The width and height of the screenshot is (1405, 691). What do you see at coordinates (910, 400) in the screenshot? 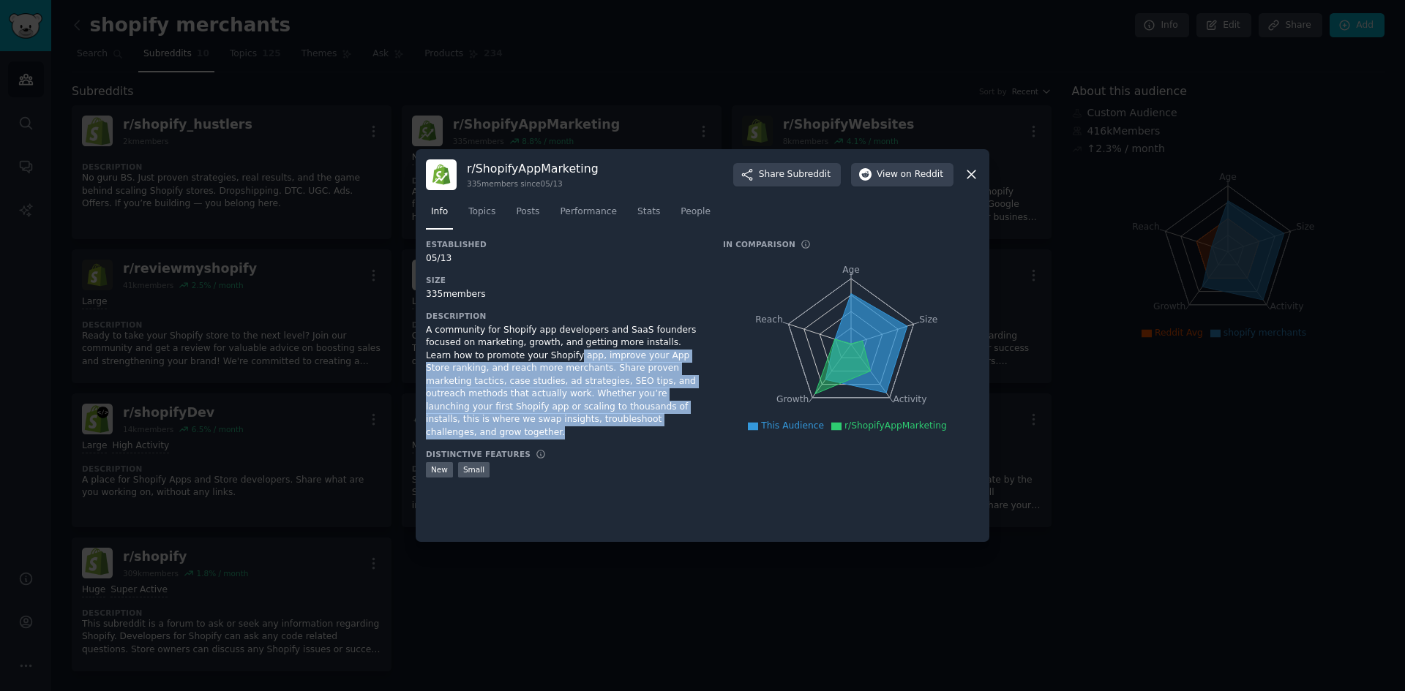
I see `tspan: Activity` at bounding box center [910, 400].